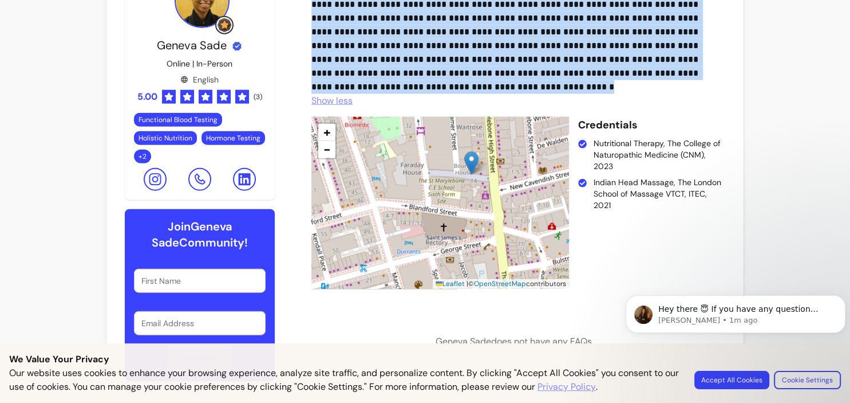 This screenshot has height=403, width=850. What do you see at coordinates (165, 138) in the screenshot?
I see `span: Holistic Nutrition` at bounding box center [165, 138].